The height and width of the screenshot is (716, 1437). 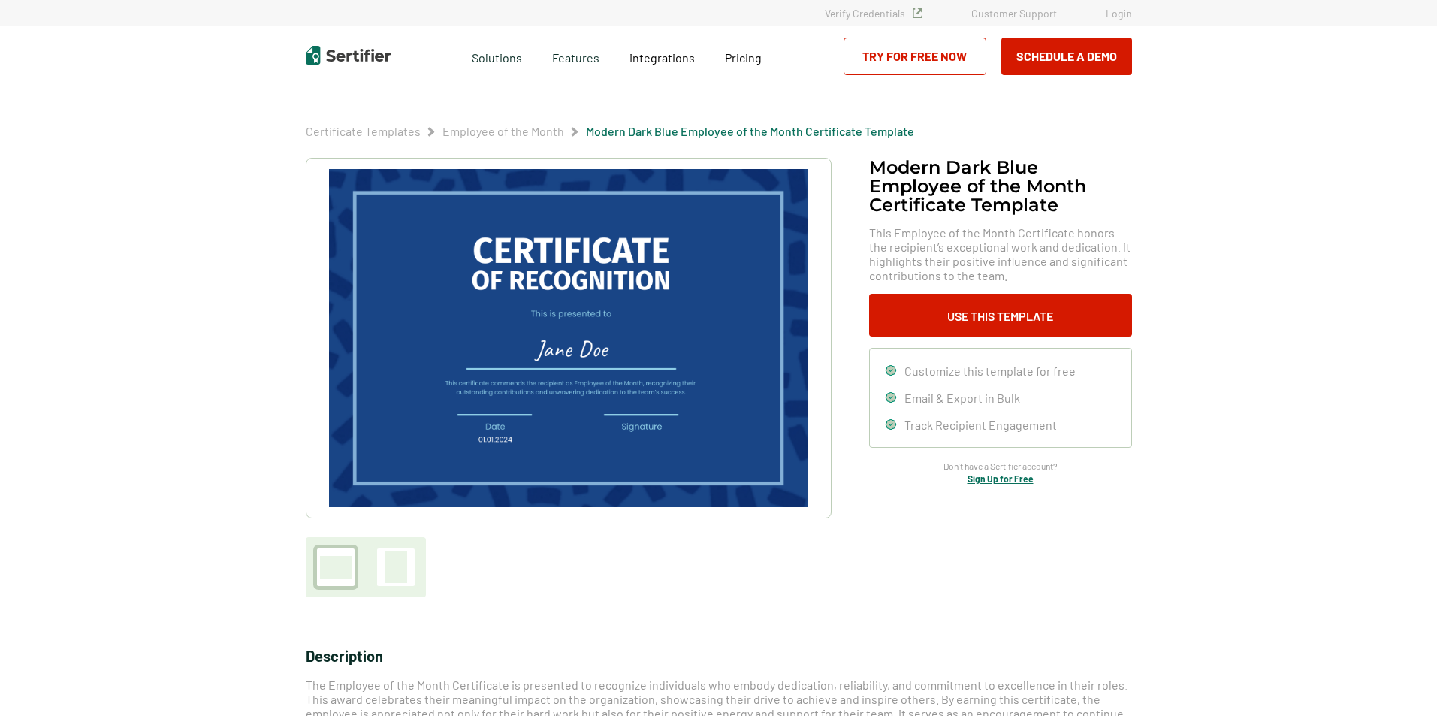 I want to click on span: Features, so click(x=575, y=56).